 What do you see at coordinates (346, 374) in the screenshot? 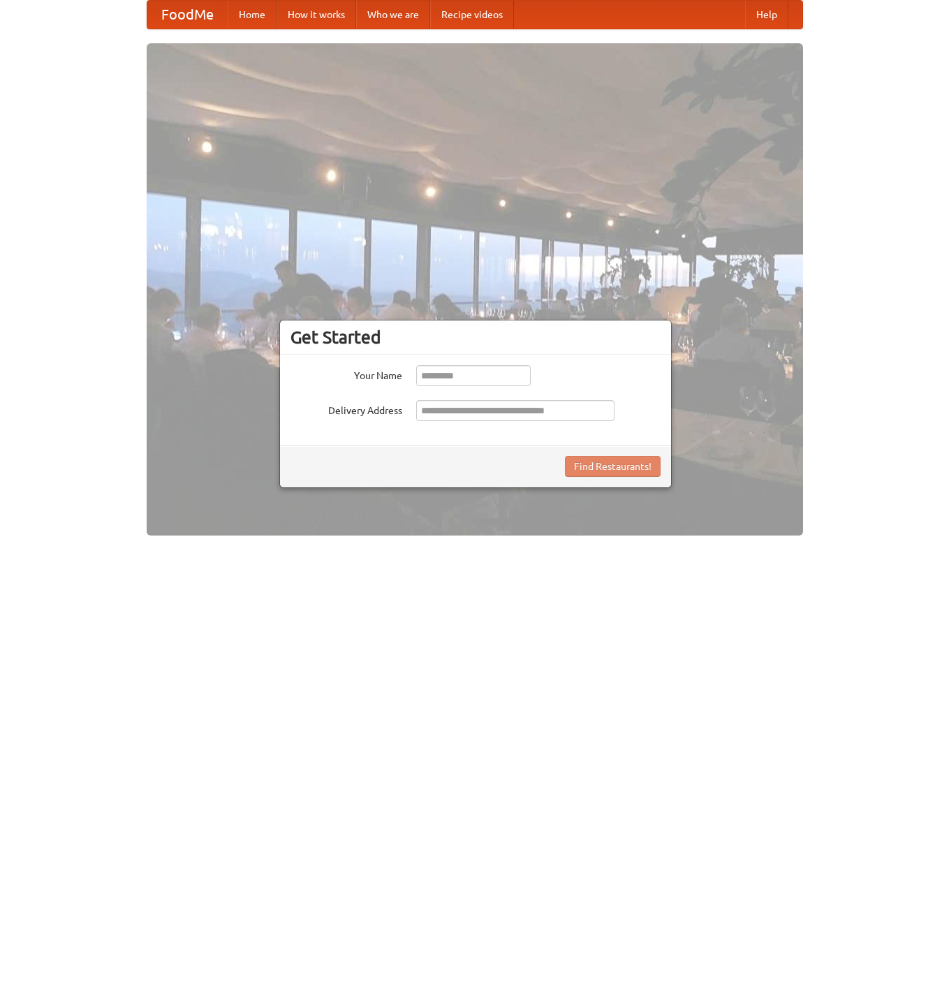
I see `label: Your Name` at bounding box center [346, 374].